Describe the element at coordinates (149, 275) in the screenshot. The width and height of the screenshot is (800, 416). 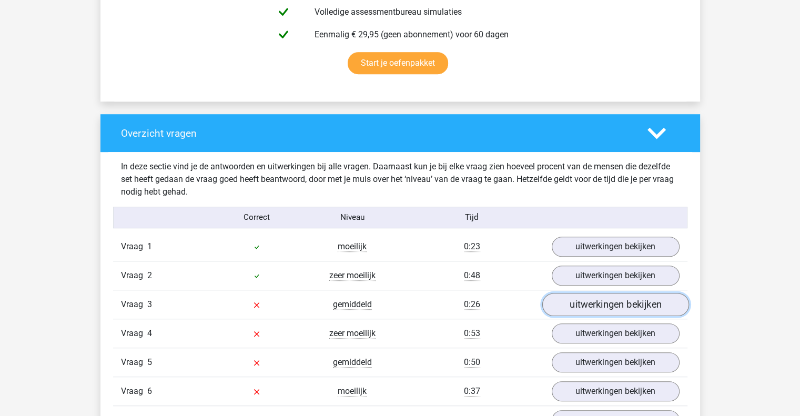
I see `span: 2` at that location.